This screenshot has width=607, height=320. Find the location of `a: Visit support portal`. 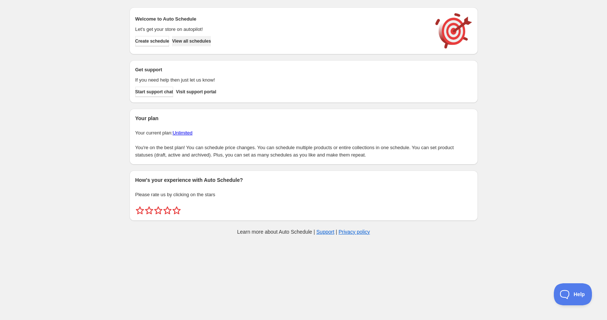

a: Visit support portal is located at coordinates (196, 92).